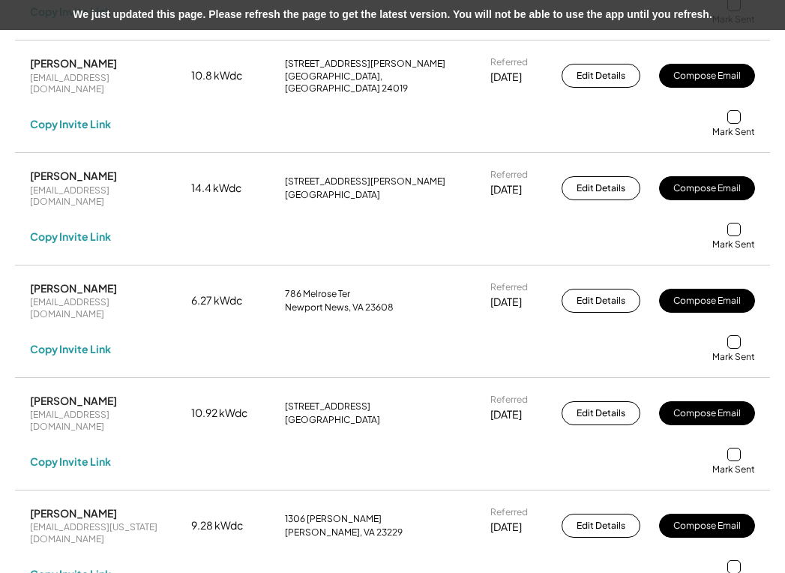  I want to click on div: 10.8 kWdc, so click(229, 76).